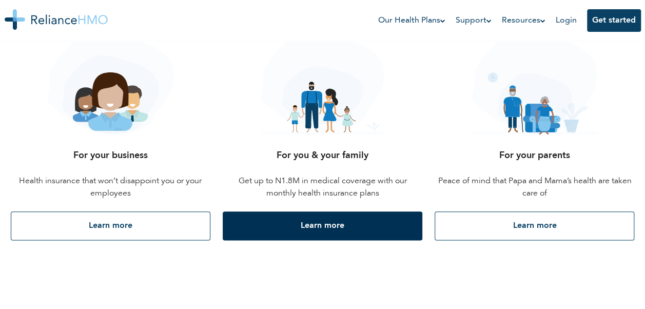  What do you see at coordinates (523, 21) in the screenshot?
I see `a: Resources` at bounding box center [523, 21].